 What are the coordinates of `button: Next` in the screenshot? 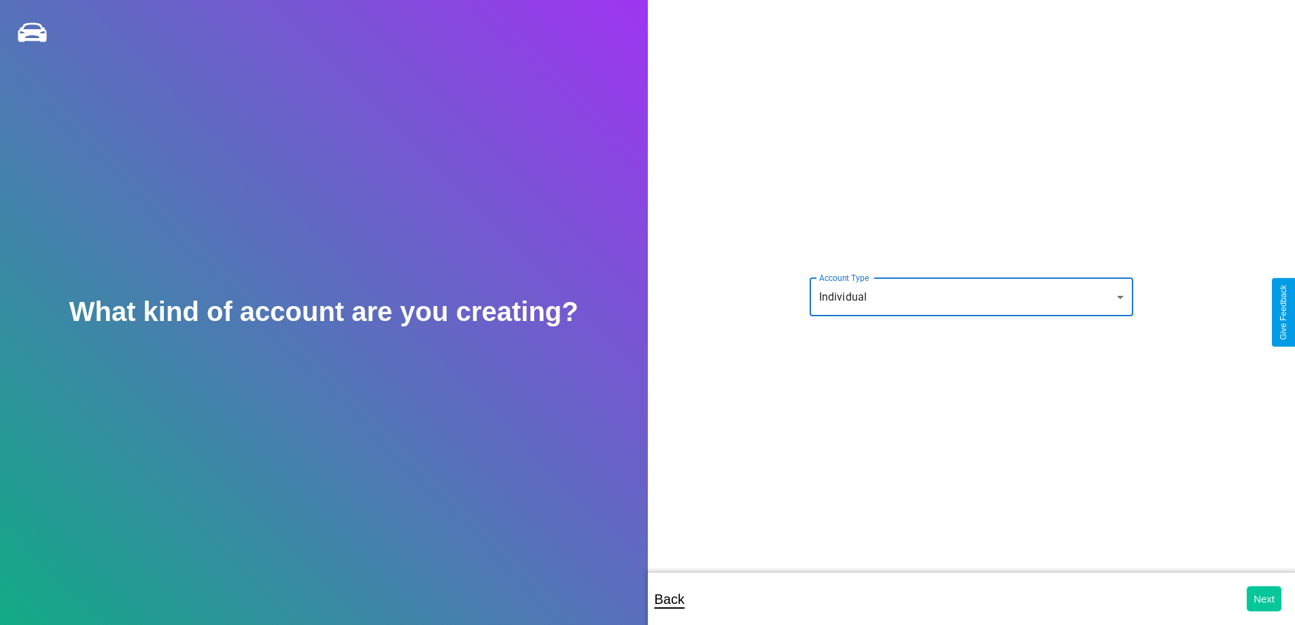 It's located at (1264, 598).